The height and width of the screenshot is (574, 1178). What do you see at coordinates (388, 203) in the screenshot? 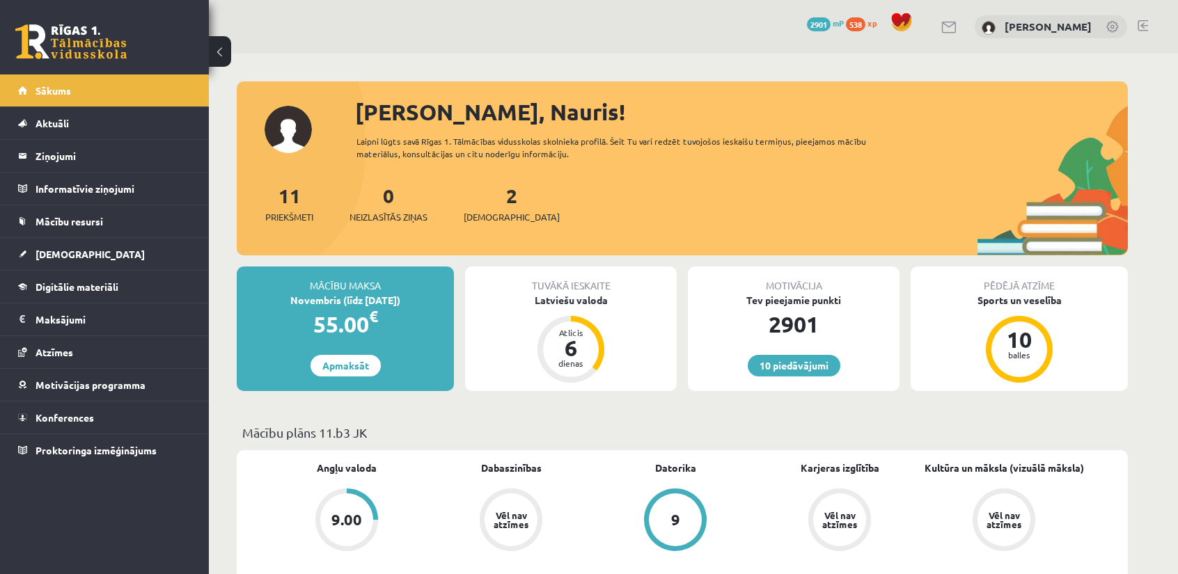
I see `a: 0Neizlasītās ziņas` at bounding box center [388, 203].